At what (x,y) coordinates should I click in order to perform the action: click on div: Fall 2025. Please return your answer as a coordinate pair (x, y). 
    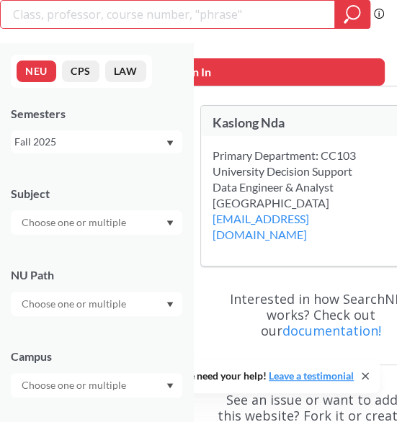
    Looking at the image, I should click on (89, 142).